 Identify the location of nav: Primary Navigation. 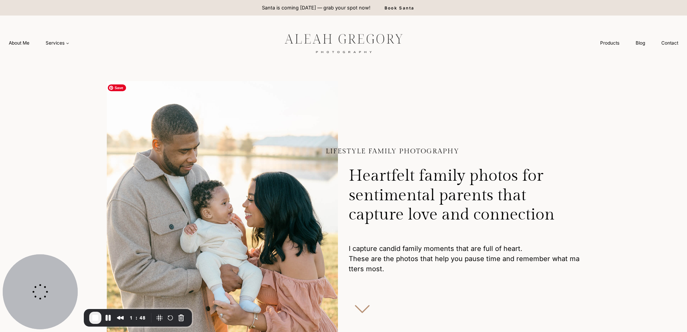
(39, 43).